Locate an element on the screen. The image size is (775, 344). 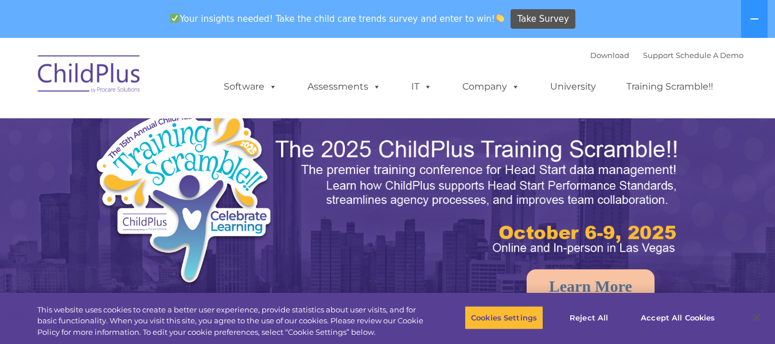
a: Software is located at coordinates (250, 87).